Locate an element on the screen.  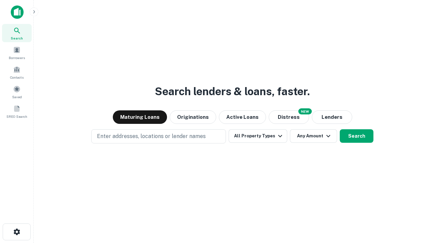
a: Borrowers is located at coordinates (17, 53).